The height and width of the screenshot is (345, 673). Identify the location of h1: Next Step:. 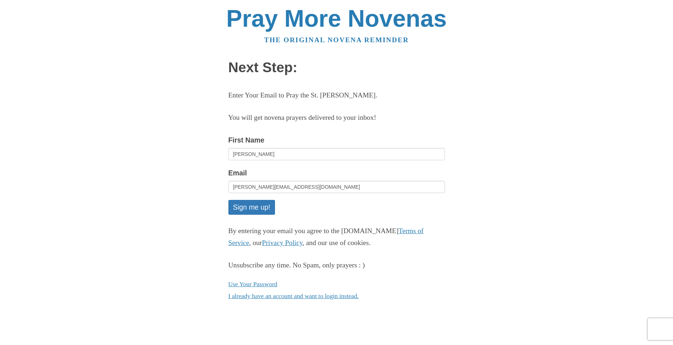
(337, 68).